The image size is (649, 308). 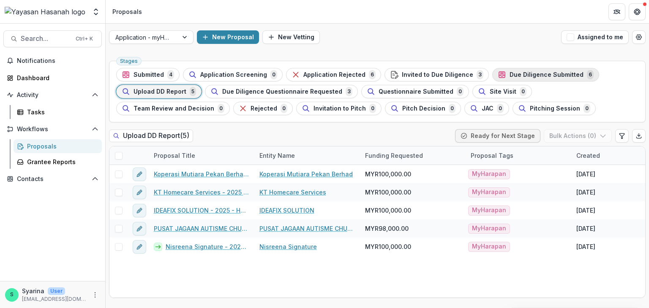 What do you see at coordinates (333, 75) in the screenshot?
I see `button: Application Rejected6` at bounding box center [333, 75].